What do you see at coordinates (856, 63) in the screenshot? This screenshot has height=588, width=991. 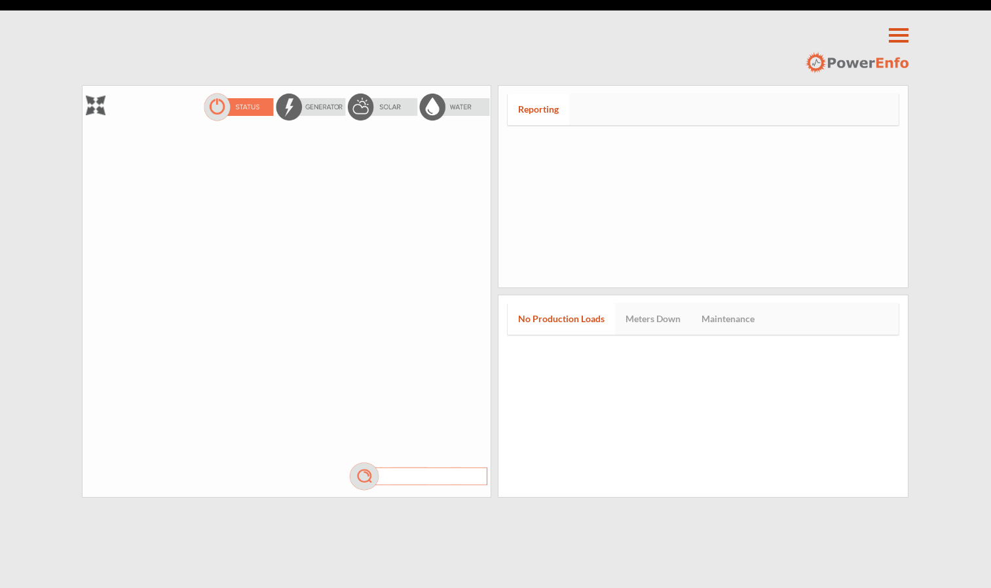 I see `img: logo` at bounding box center [856, 63].